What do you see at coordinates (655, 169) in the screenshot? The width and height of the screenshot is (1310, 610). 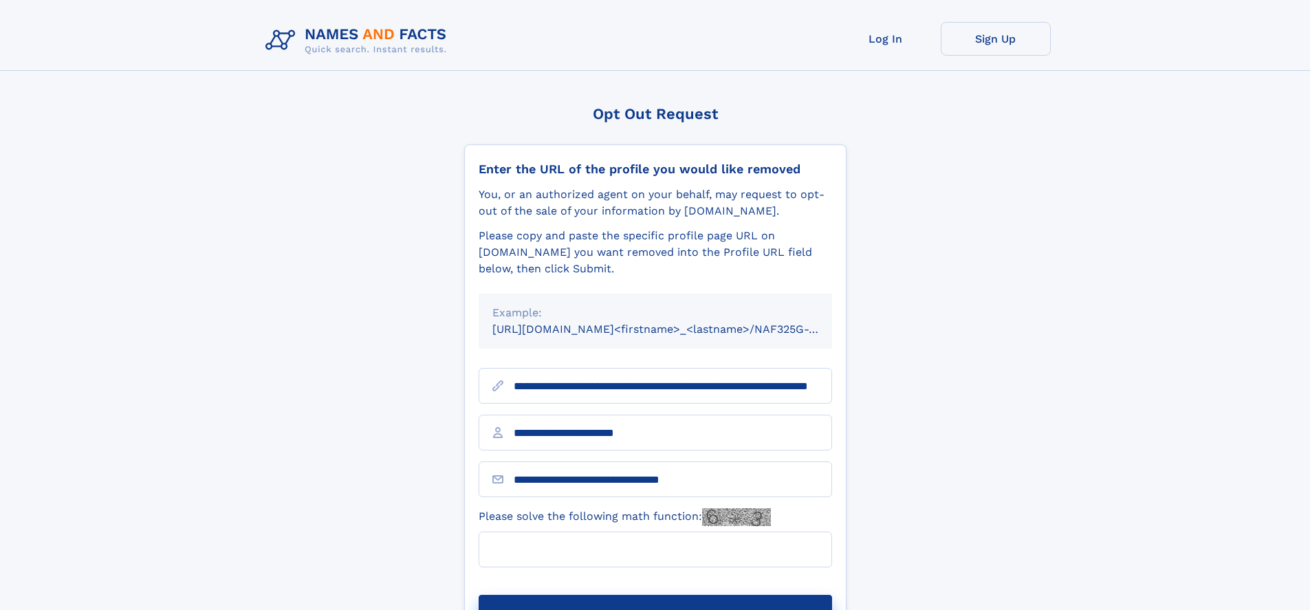 I see `div: Enter the URL of the profile you would like removed` at bounding box center [655, 169].